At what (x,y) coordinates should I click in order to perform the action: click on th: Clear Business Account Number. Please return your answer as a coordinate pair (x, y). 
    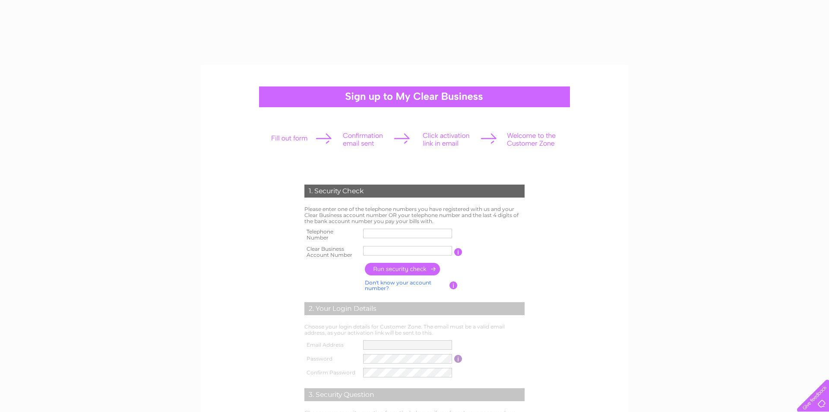
    Looking at the image, I should click on (332, 252).